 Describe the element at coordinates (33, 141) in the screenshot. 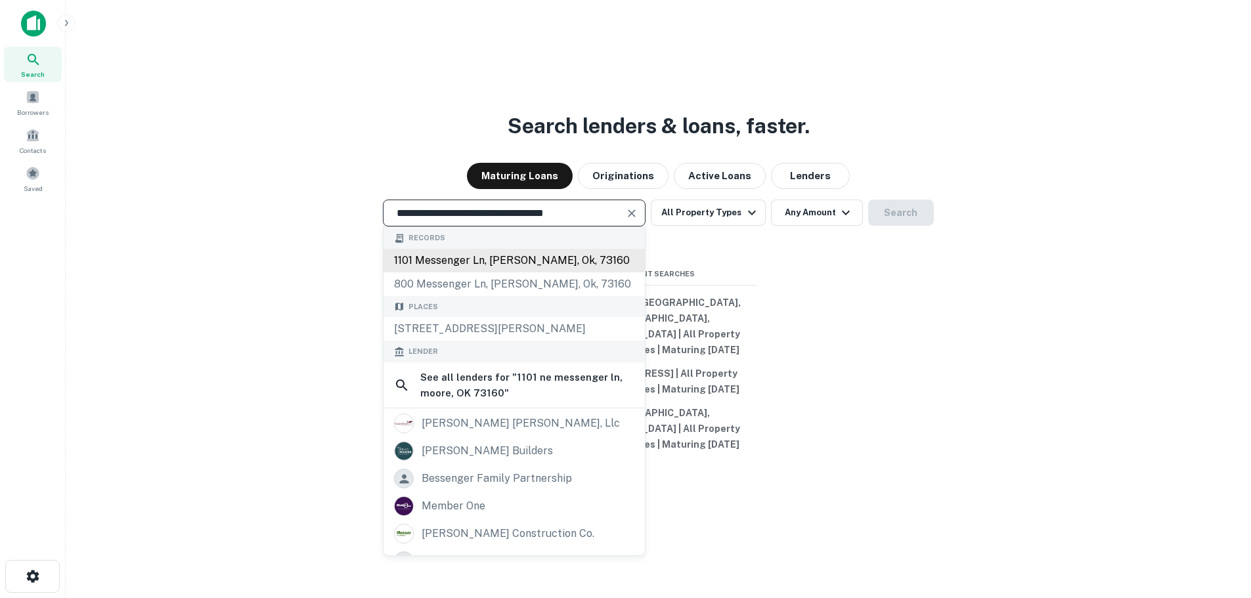

I see `a: Contacts` at that location.